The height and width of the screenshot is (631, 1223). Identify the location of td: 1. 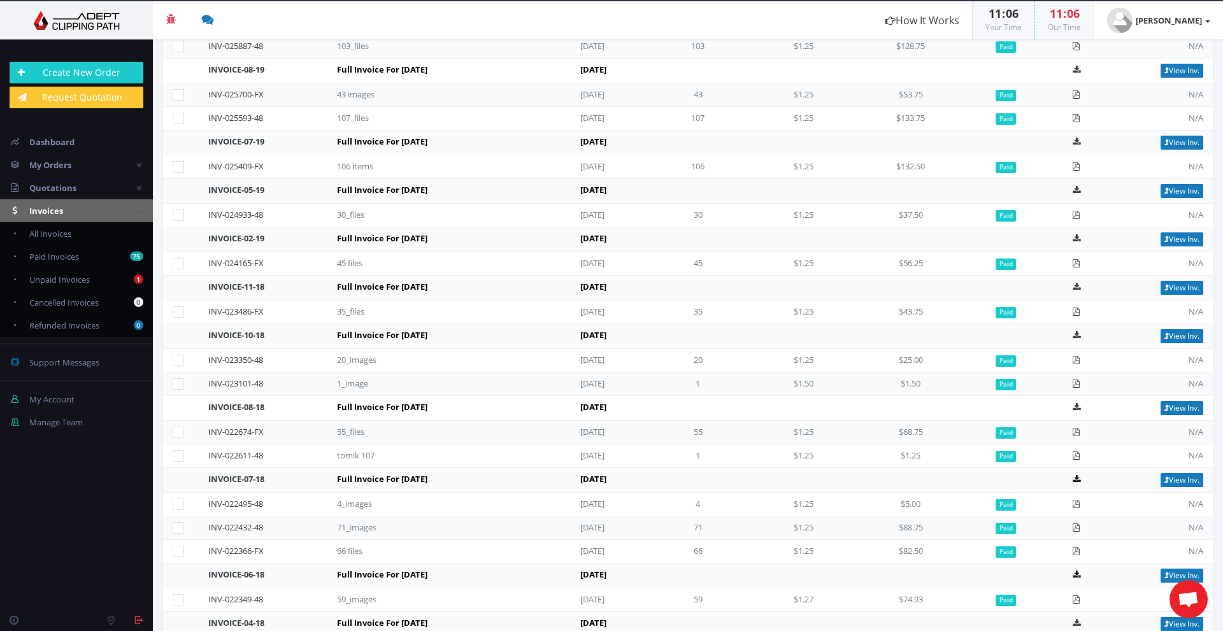
(698, 384).